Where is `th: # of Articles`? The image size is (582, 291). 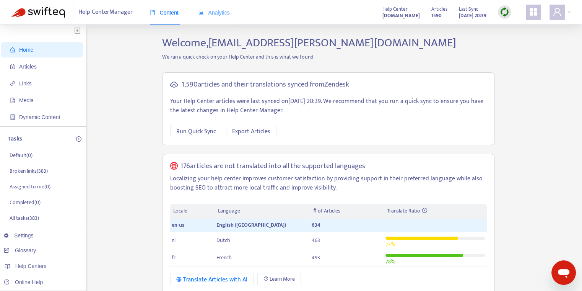
th: # of Articles is located at coordinates (347, 211).